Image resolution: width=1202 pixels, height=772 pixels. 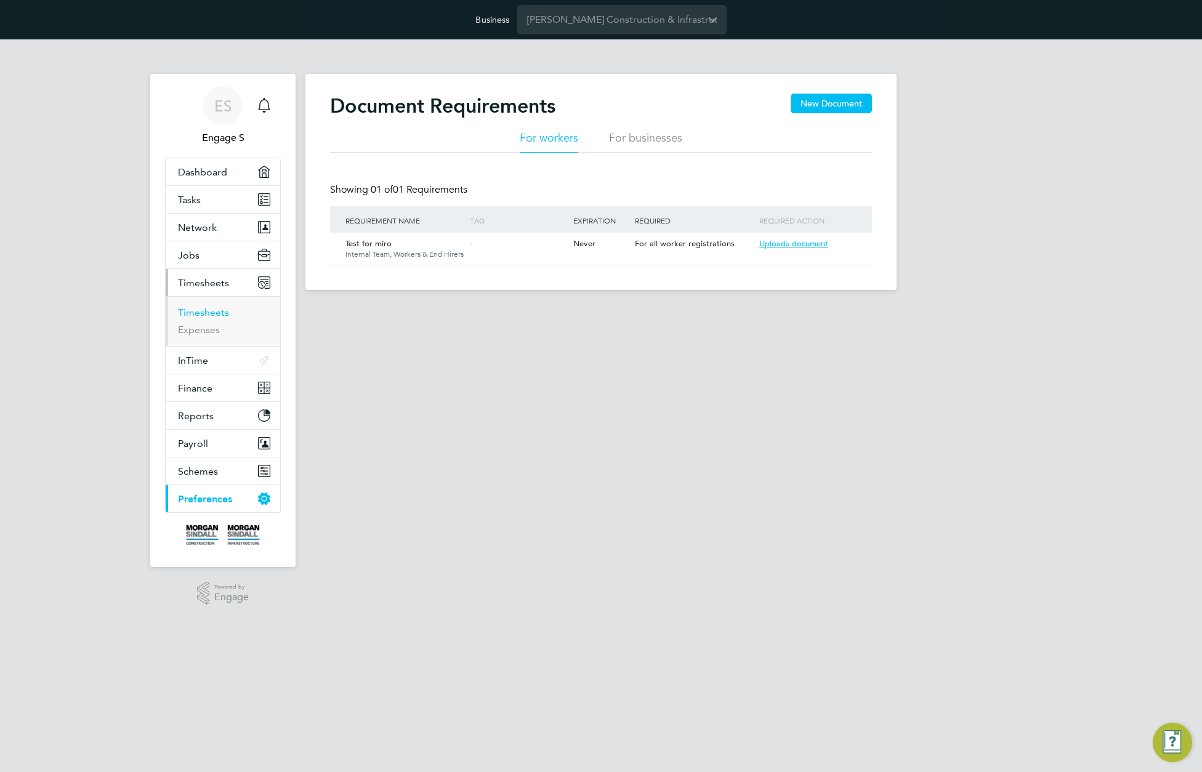 I want to click on a: Expenses, so click(x=199, y=330).